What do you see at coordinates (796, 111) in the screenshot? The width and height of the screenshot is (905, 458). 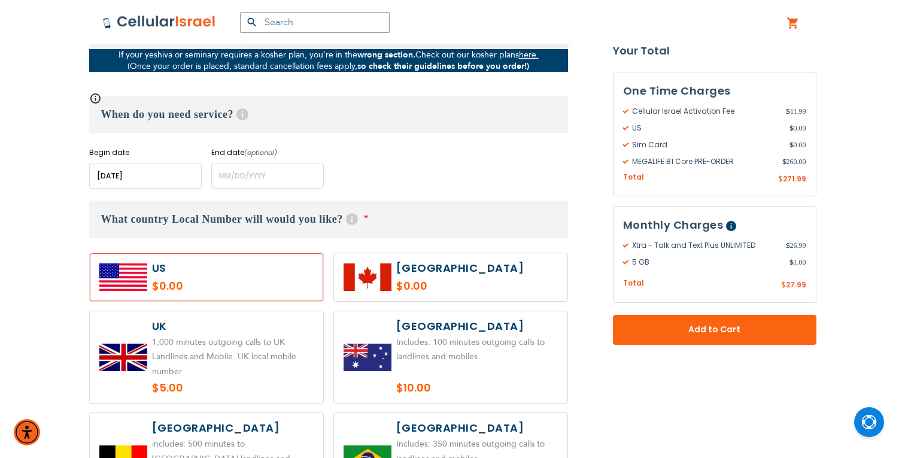 I see `span: 11.99` at bounding box center [796, 111].